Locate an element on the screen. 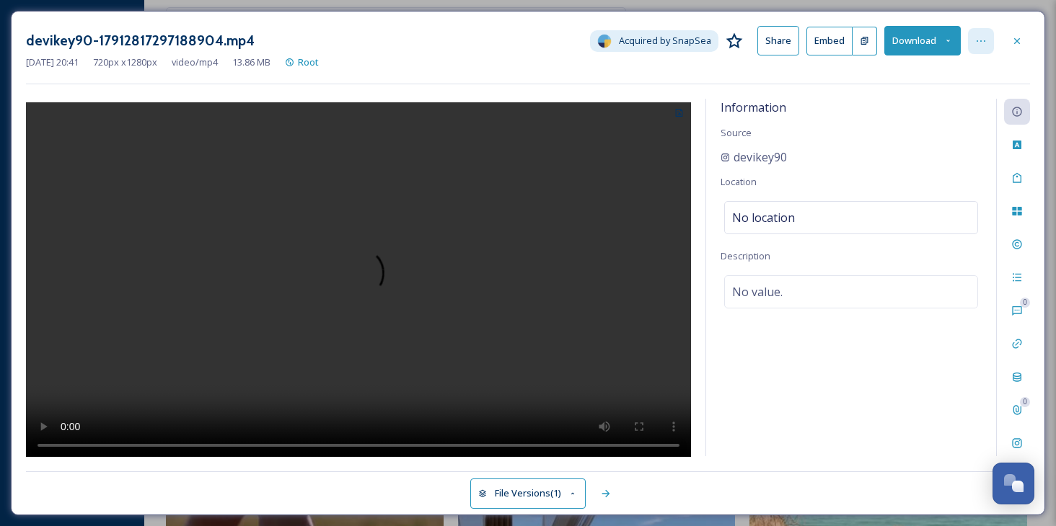  button: Download is located at coordinates (922, 40).